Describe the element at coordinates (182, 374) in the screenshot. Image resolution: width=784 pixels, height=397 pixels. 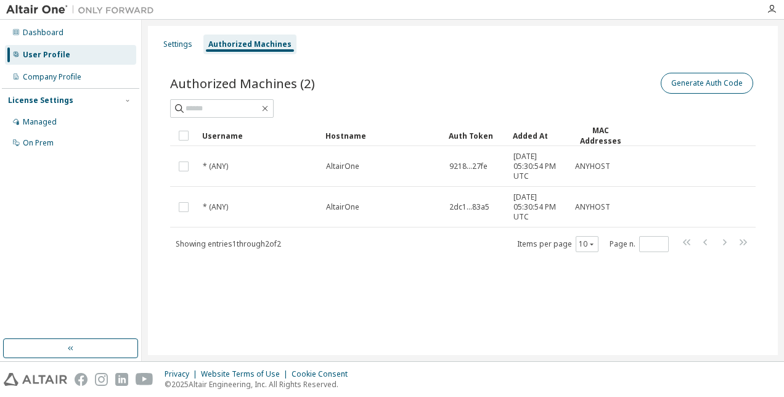
I see `div: Privacy` at that location.